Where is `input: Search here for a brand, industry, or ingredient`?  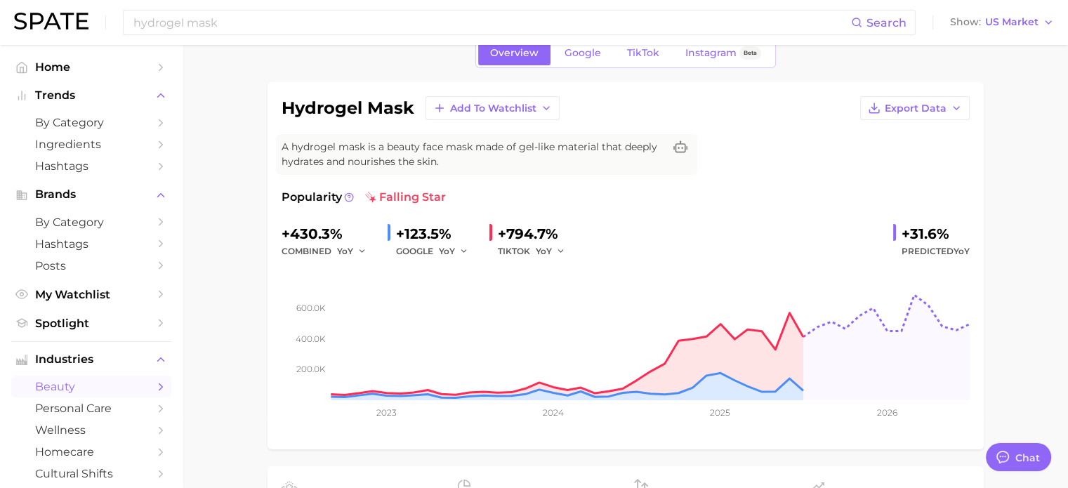
input: Search here for a brand, industry, or ingredient is located at coordinates (491, 22).